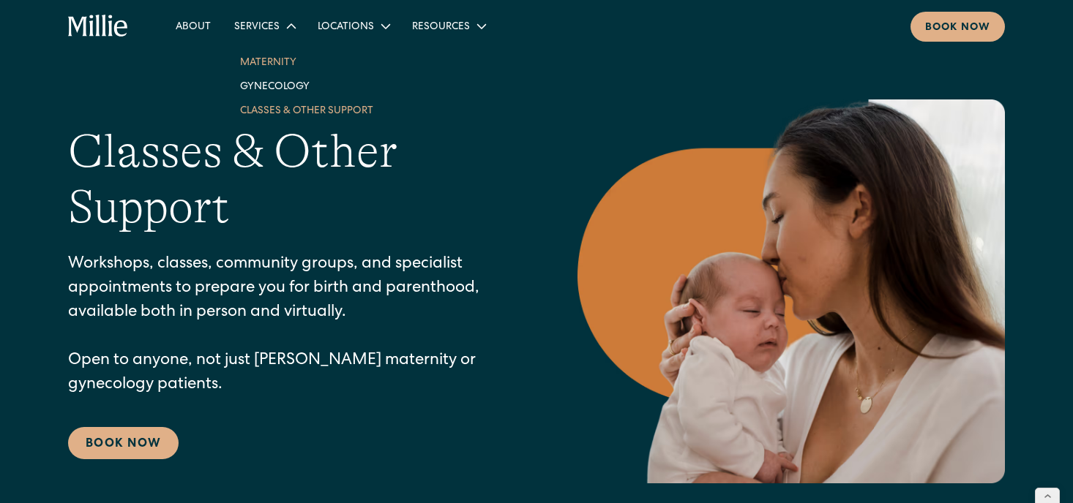  I want to click on div: Book now, so click(957, 28).